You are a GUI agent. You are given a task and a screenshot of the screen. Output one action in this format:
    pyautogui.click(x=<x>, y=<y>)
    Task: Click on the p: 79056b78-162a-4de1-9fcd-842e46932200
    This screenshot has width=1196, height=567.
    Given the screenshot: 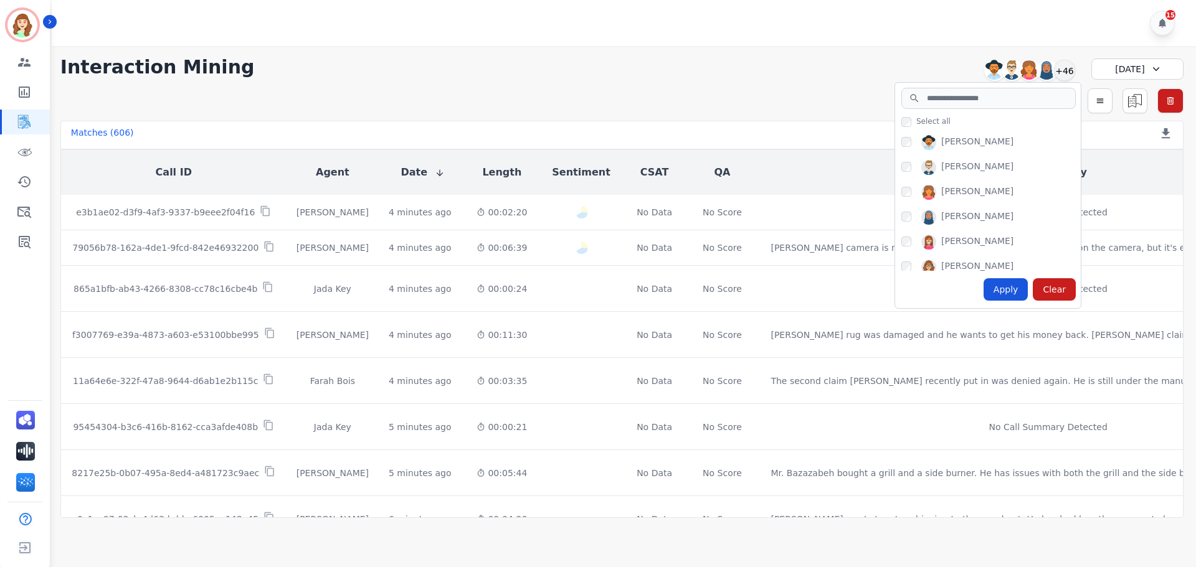 What is the action you would take?
    pyautogui.click(x=165, y=248)
    